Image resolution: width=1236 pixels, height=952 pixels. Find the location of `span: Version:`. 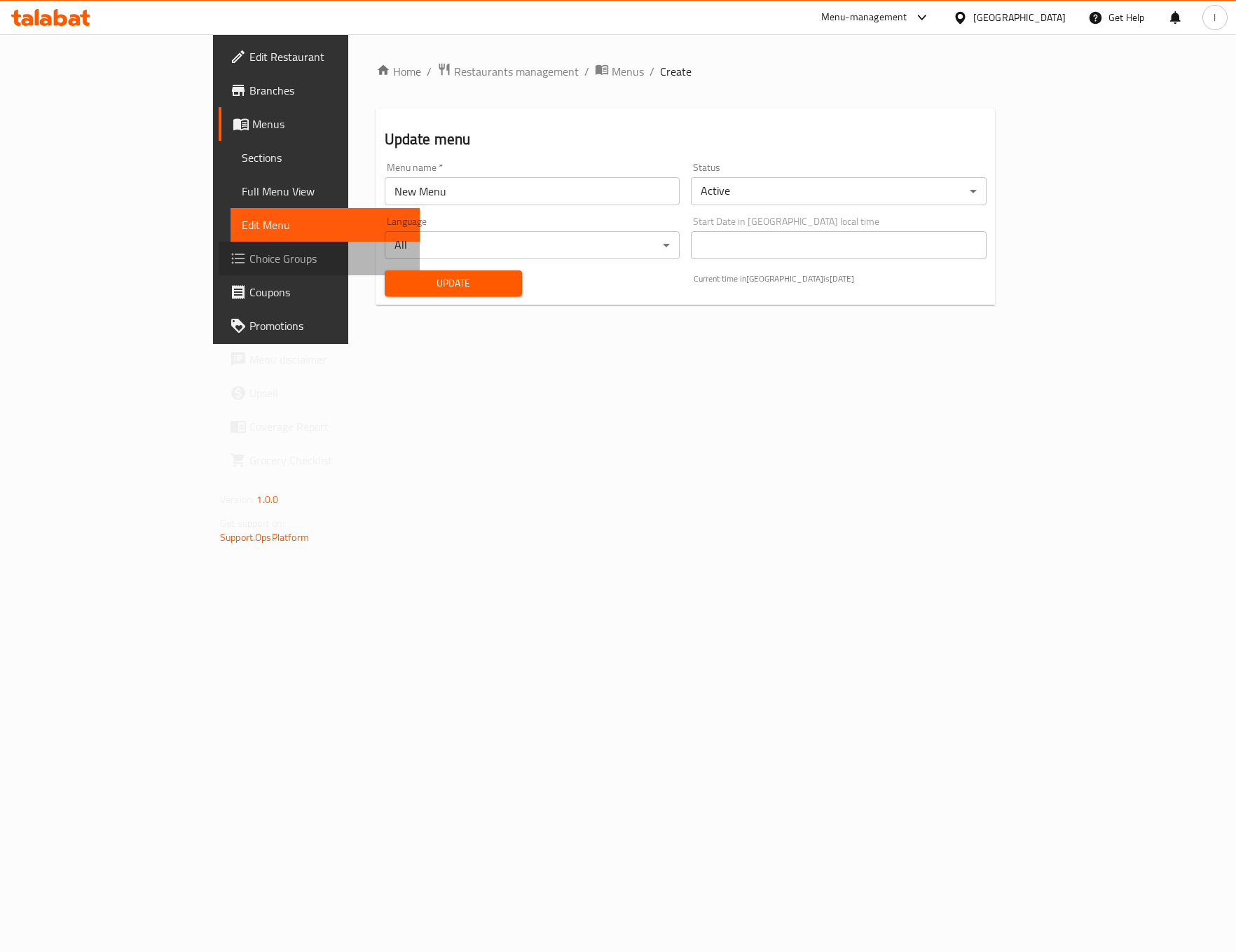

span: Version: is located at coordinates (237, 500).